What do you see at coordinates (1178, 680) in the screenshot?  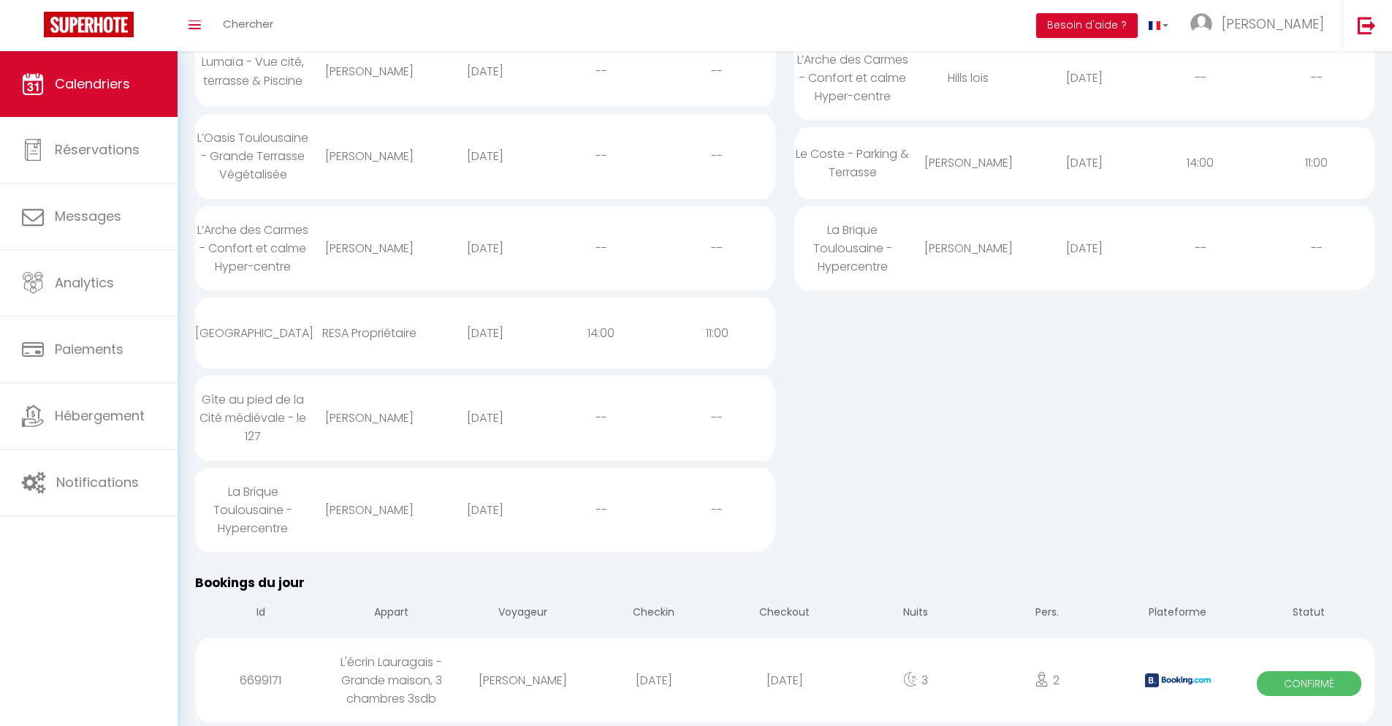 I see `img: booking2.png` at bounding box center [1178, 680].